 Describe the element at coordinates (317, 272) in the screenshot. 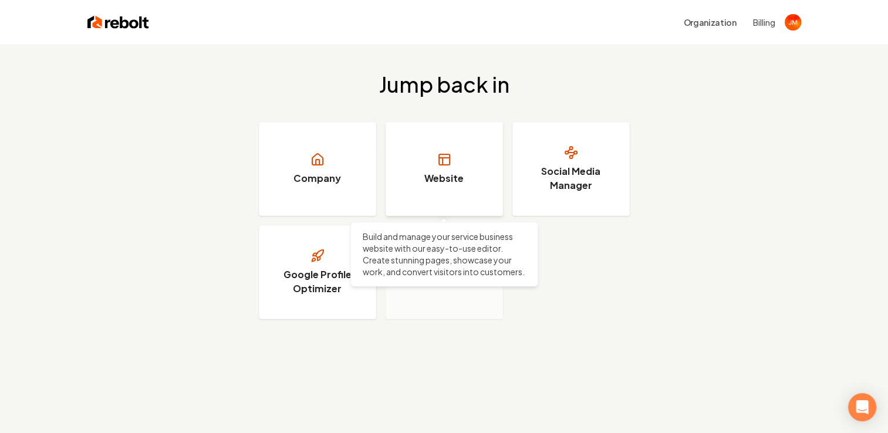

I see `a: Google Profile Optimizer` at that location.